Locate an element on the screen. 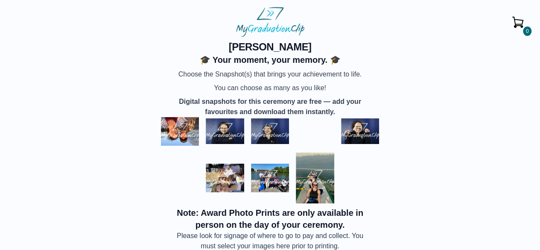  span: 0 is located at coordinates (527, 31).